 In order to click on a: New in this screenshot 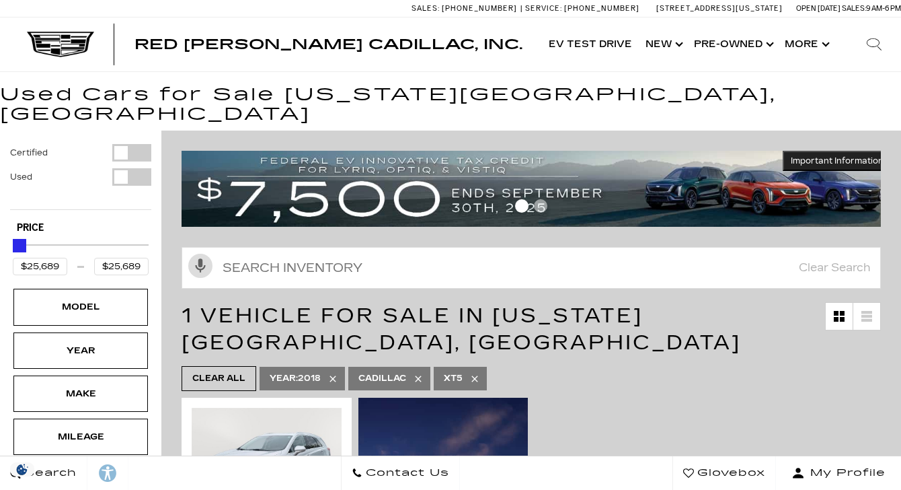, I will do `click(663, 44)`.